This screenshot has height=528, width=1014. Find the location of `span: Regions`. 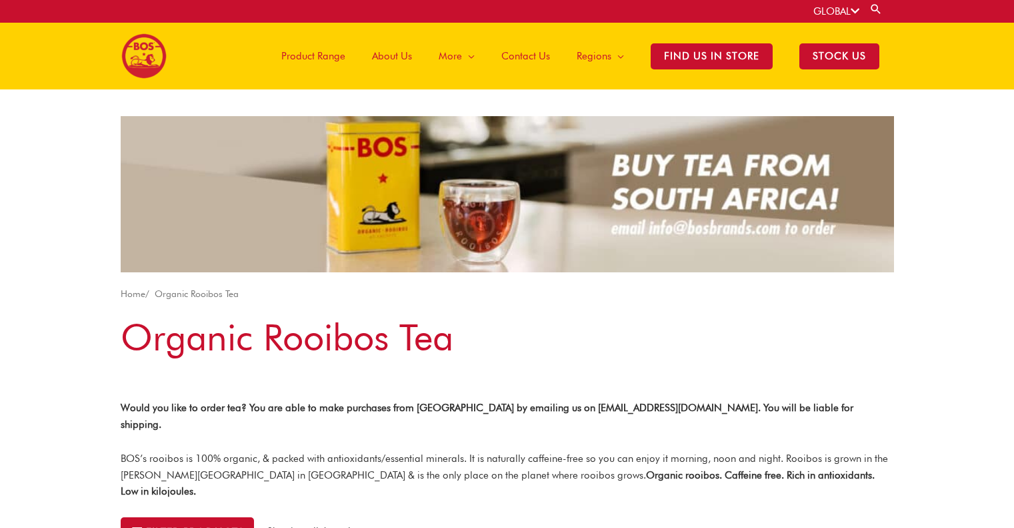

span: Regions is located at coordinates (594, 56).